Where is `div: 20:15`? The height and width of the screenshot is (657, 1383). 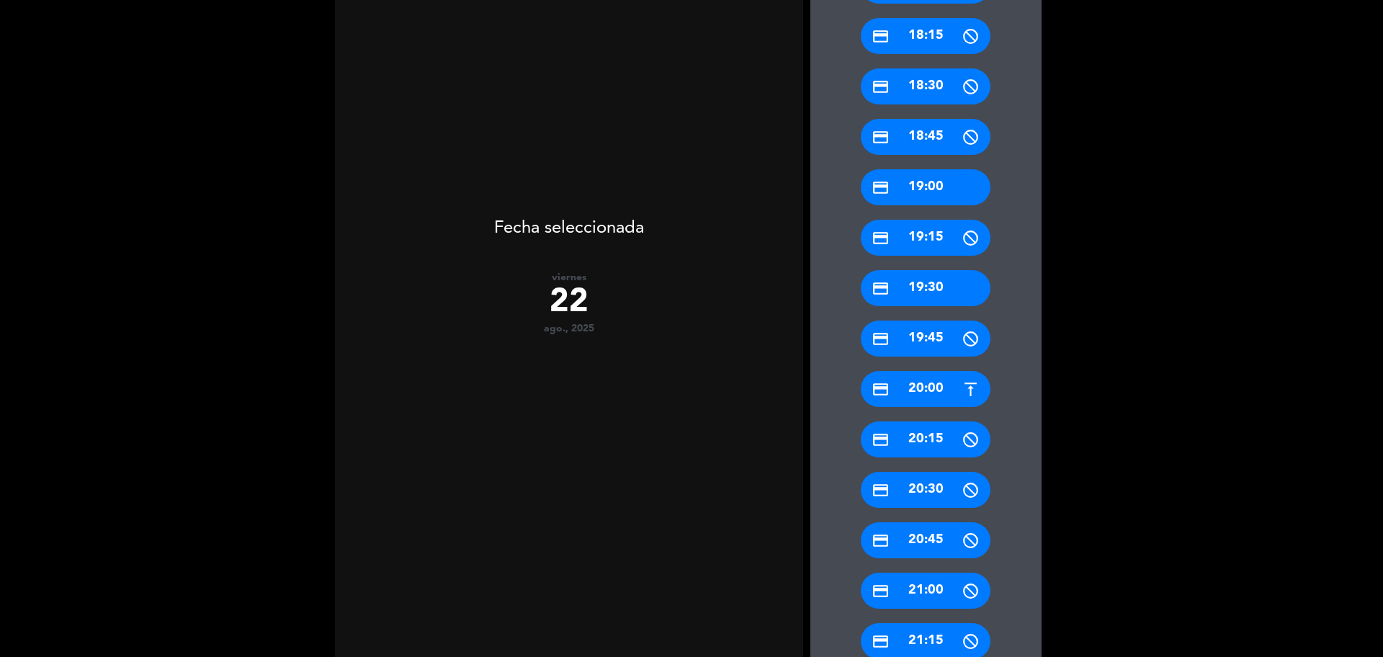 div: 20:15 is located at coordinates (926, 439).